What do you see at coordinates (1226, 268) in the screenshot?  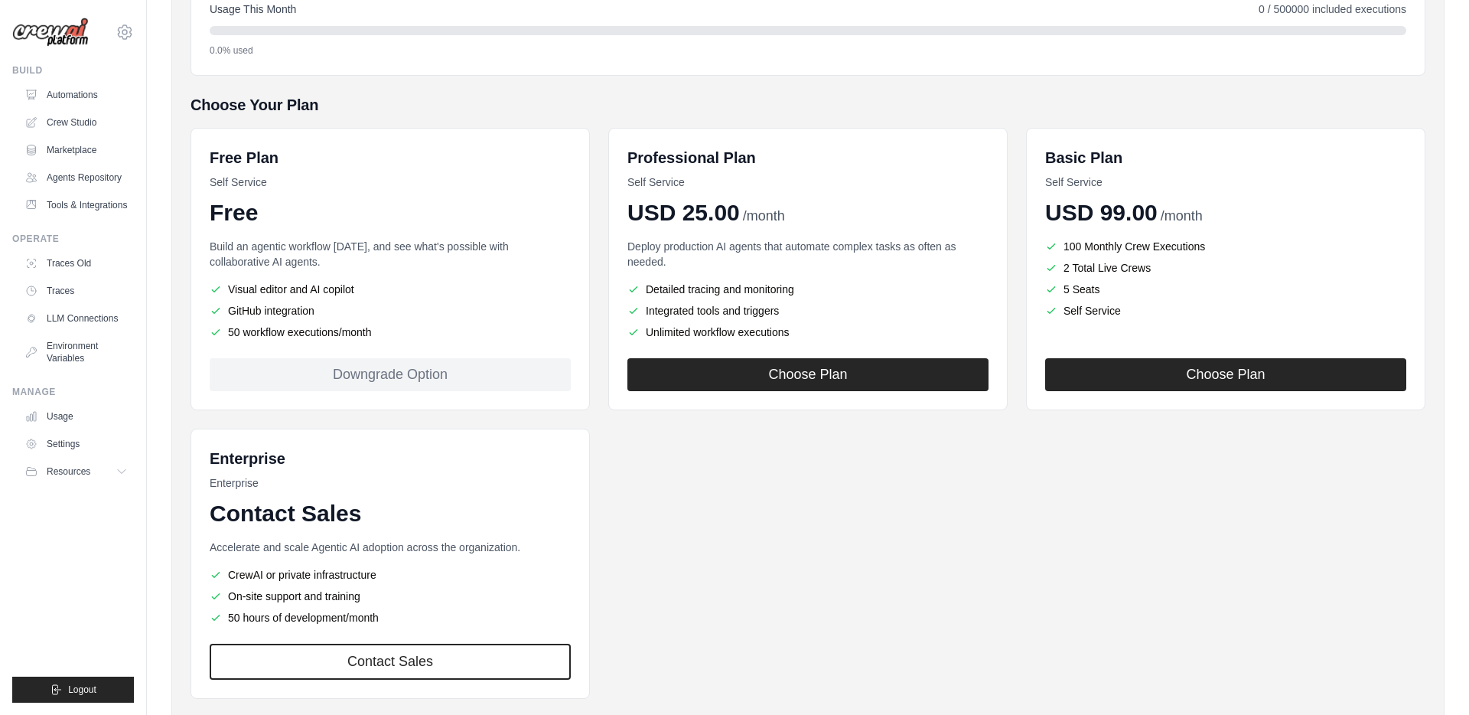 I see `li: 2 Total Live Crews` at bounding box center [1226, 268].